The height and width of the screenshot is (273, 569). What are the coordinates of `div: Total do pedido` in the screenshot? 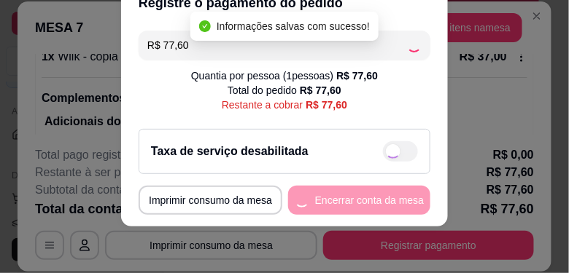 It's located at (284, 90).